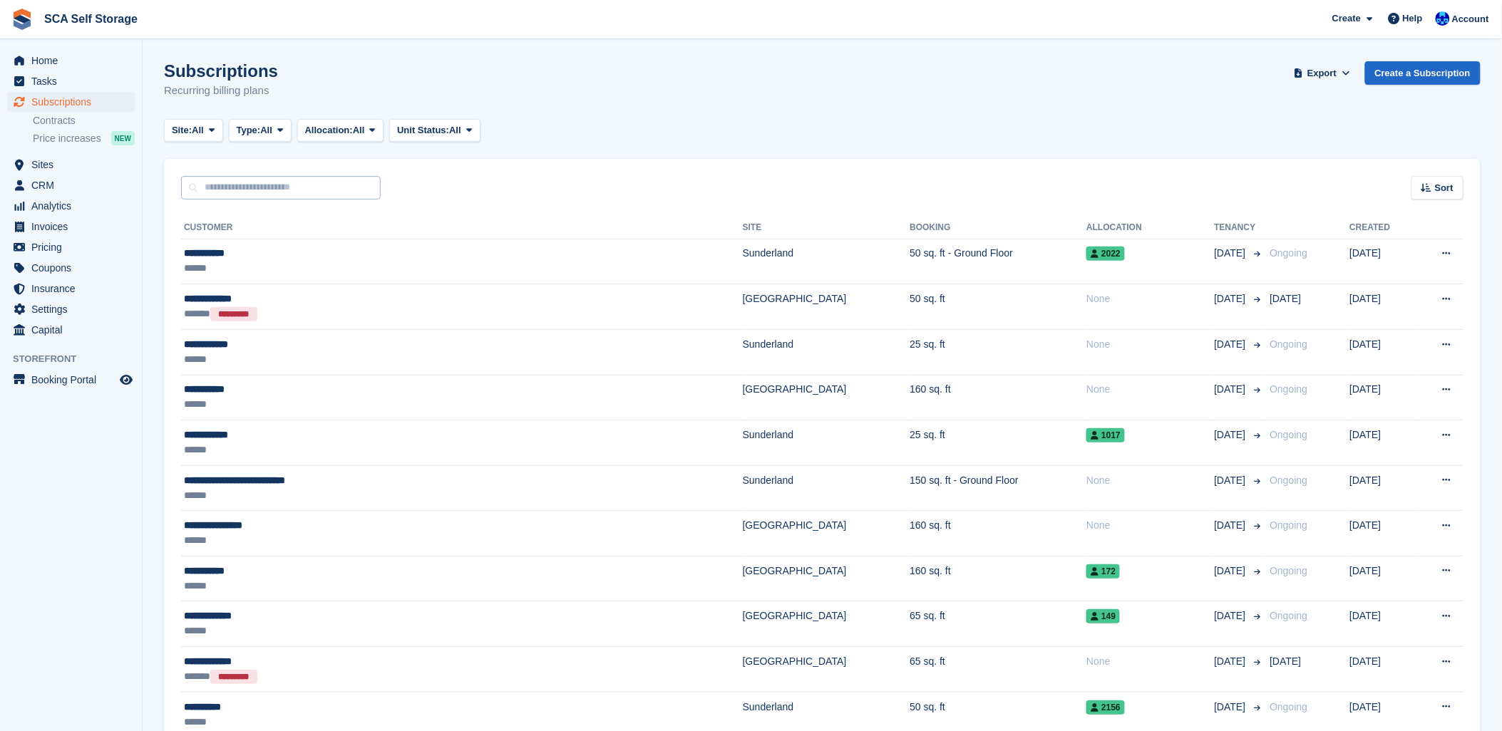 This screenshot has height=731, width=1502. What do you see at coordinates (74, 247) in the screenshot?
I see `span: Pricing` at bounding box center [74, 247].